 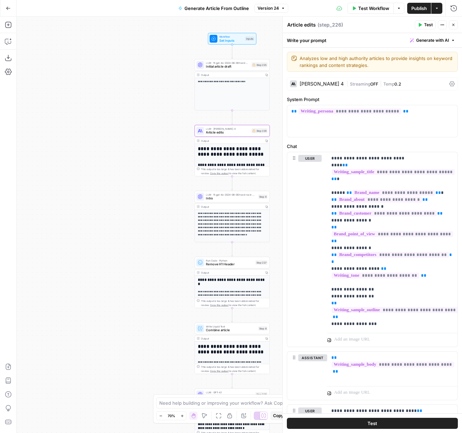 What do you see at coordinates (330, 25) in the screenshot?
I see `span: ( step_226 )` at bounding box center [330, 25].